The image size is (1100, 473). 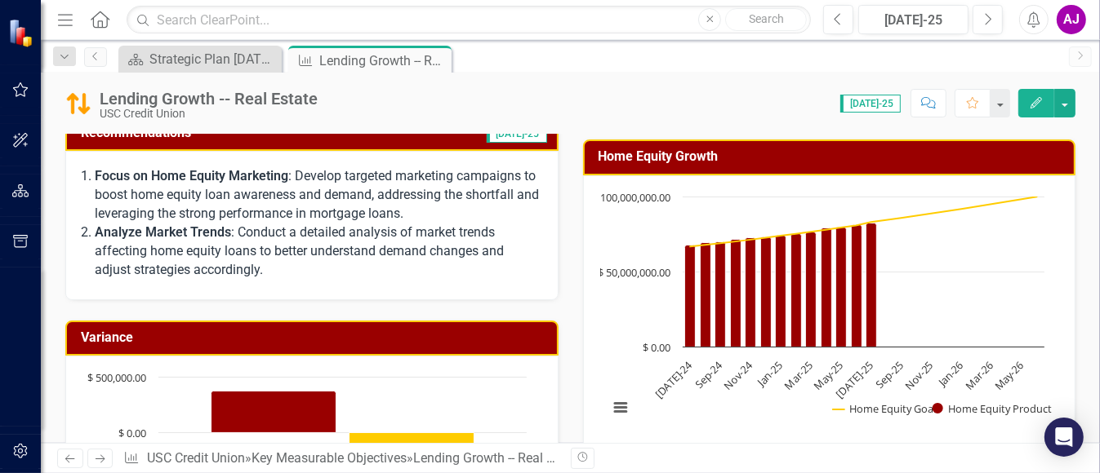 What do you see at coordinates (208, 113) in the screenshot?
I see `div: USC Credit Union` at bounding box center [208, 113].